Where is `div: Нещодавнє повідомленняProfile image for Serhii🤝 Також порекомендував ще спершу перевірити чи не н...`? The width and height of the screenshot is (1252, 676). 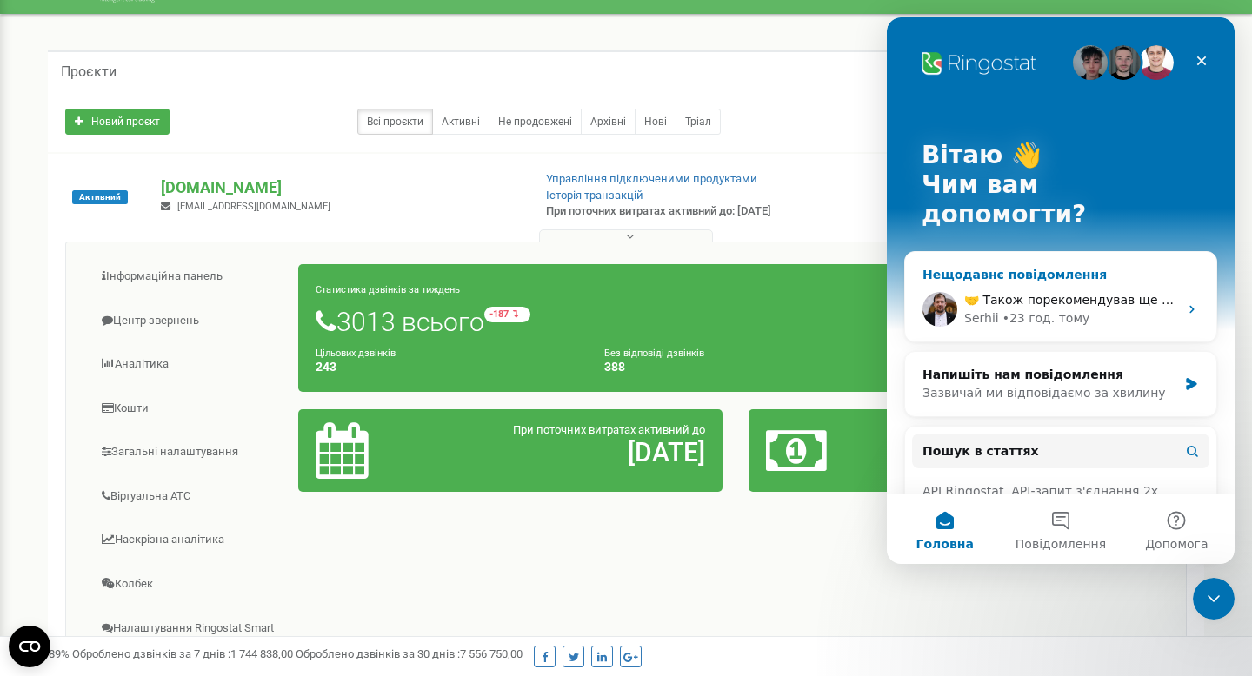 div: Нещодавнє повідомленняProfile image for Serhii🤝 Також порекомендував ще спершу перевірити чи не н... is located at coordinates (174, 279).